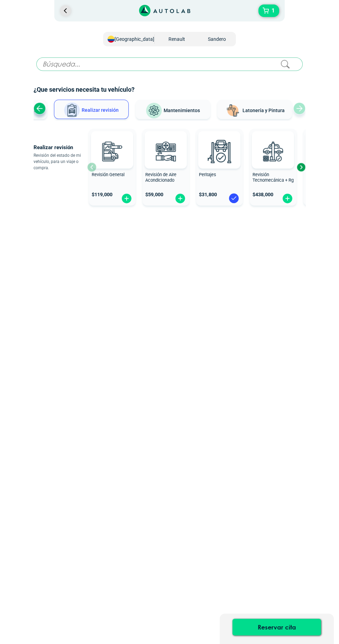  I want to click on span: Revisión Tecnomecánica + Rg, so click(273, 177).